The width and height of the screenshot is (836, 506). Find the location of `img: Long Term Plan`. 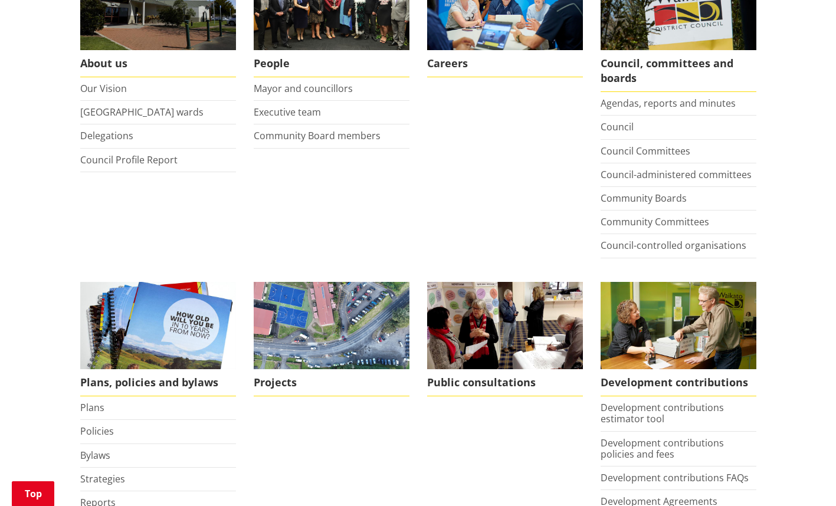

img: Long Term Plan is located at coordinates (158, 326).